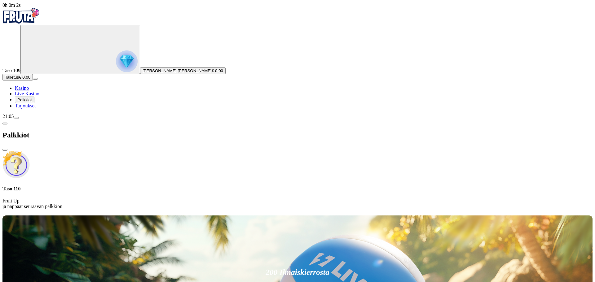 This screenshot has height=282, width=595. I want to click on button: chevron-left icon, so click(5, 124).